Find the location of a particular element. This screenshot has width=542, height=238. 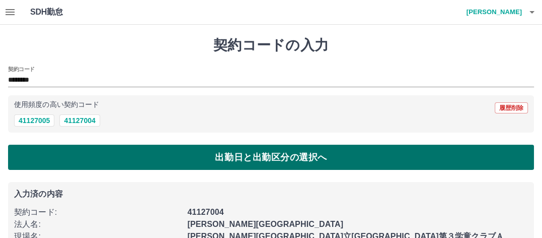

button: 履歴削除 is located at coordinates (512, 108).